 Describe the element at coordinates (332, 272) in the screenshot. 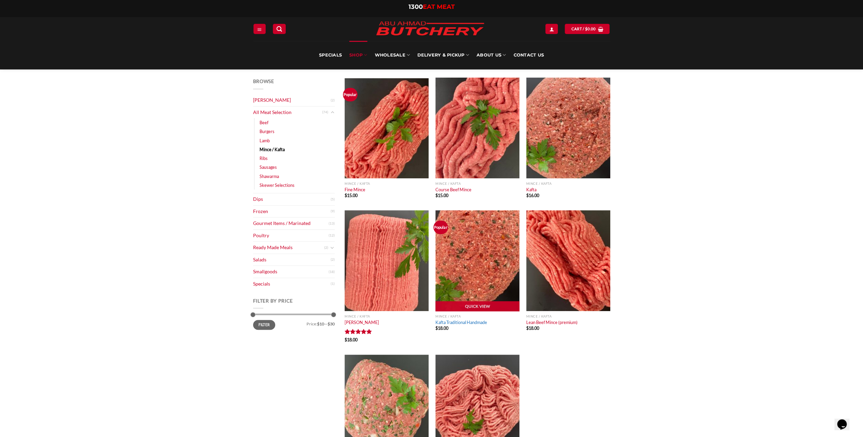

I see `span: (18)` at that location.